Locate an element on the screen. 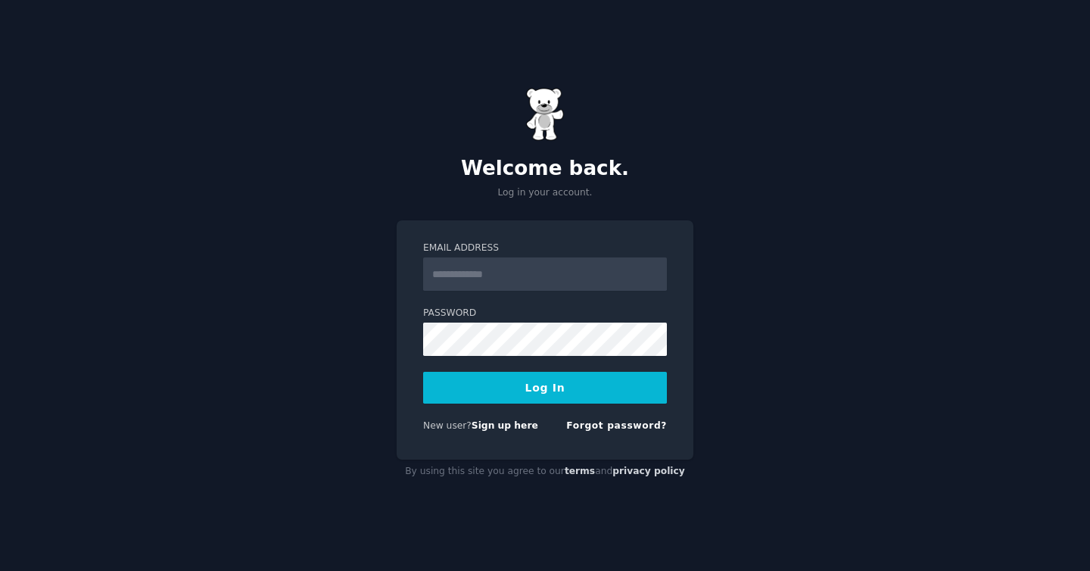 This screenshot has height=571, width=1090. span: New user? is located at coordinates (448, 426).